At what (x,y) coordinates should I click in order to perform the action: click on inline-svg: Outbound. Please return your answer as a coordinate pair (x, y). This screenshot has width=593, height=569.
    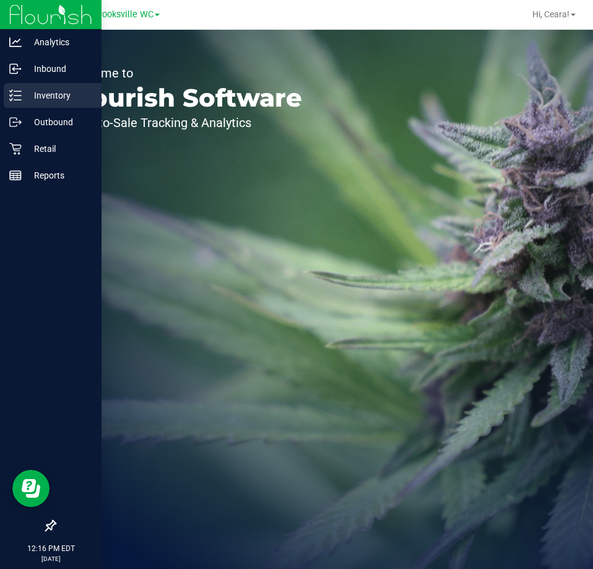
    Looking at the image, I should click on (15, 122).